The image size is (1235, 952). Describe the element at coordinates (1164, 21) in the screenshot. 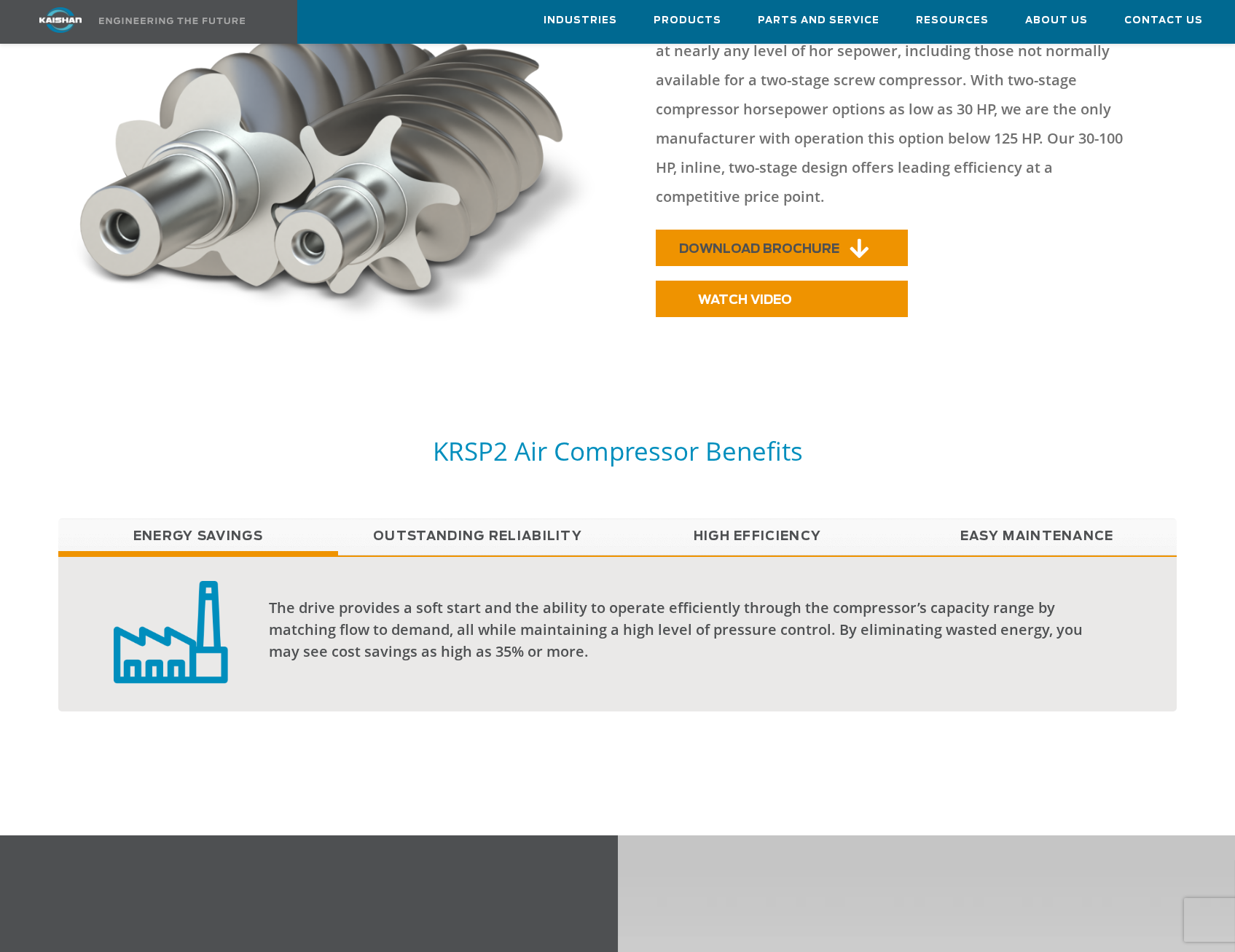

I see `a: Contact Us` at that location.